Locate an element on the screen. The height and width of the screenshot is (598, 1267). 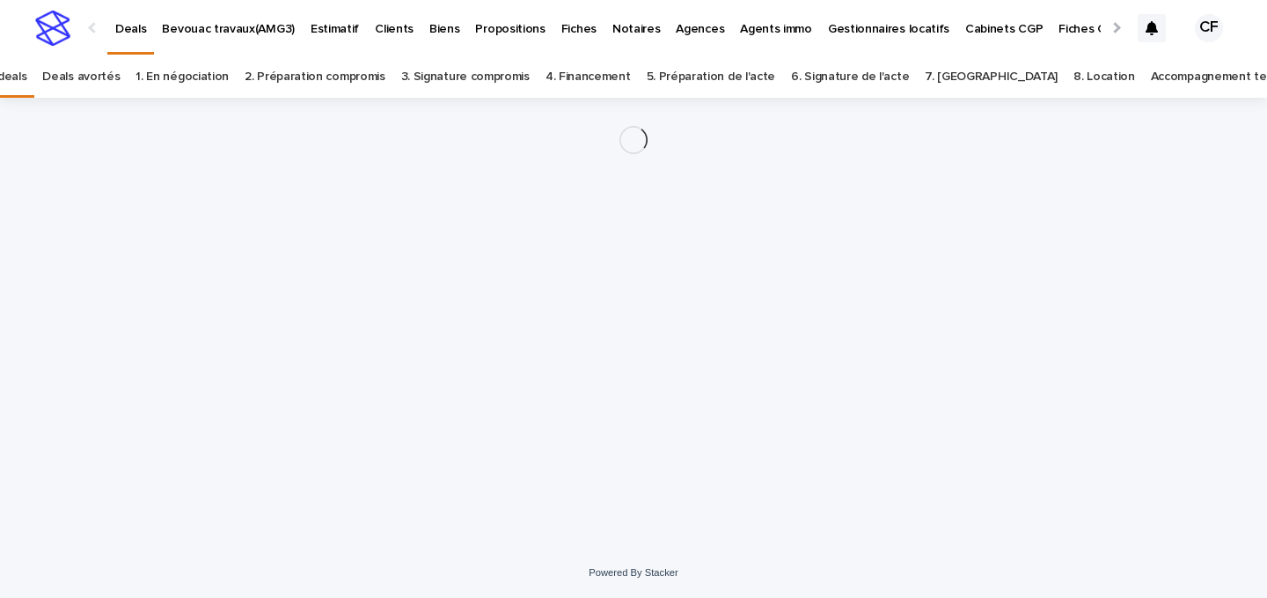
a: 5. Préparation de l'acte is located at coordinates (711, 77).